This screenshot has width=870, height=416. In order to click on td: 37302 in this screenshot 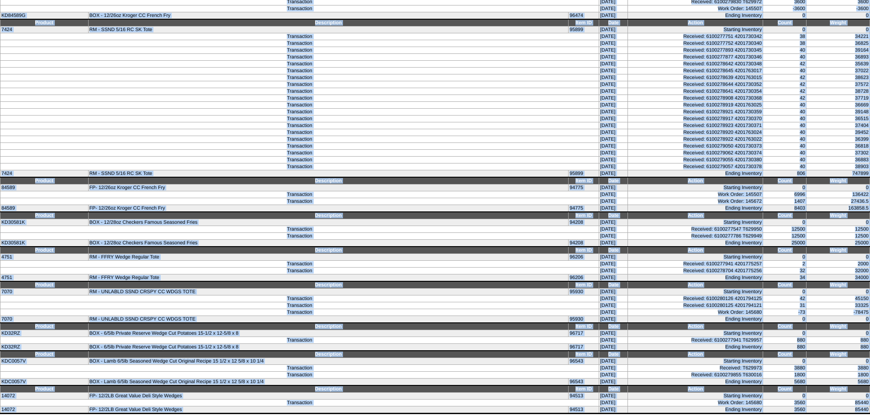, I will do `click(838, 153)`.